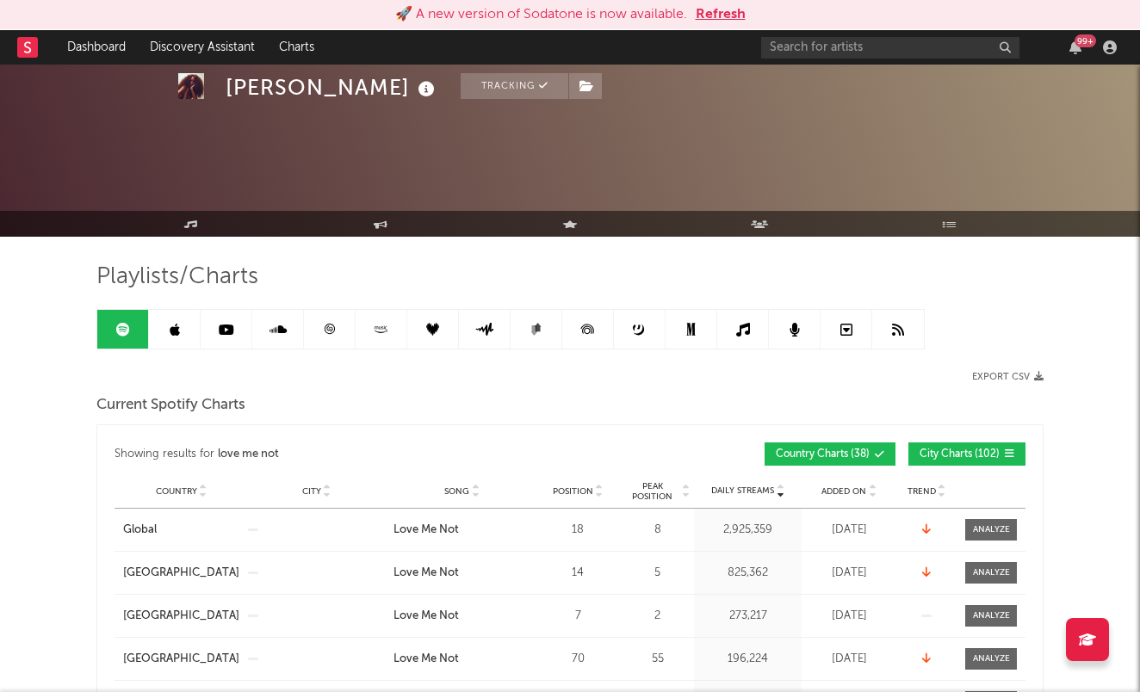 This screenshot has height=692, width=1140. I want to click on span: Country Charts ( 38 ), so click(822, 455).